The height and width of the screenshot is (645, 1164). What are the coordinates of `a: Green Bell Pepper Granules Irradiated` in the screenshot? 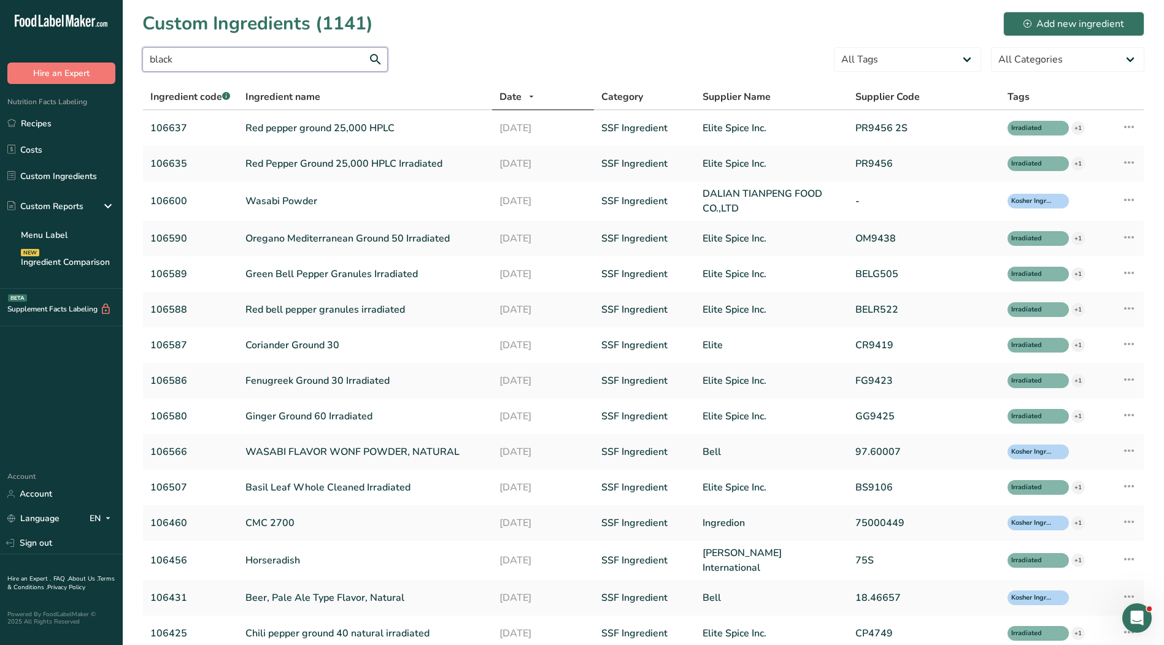 It's located at (365, 274).